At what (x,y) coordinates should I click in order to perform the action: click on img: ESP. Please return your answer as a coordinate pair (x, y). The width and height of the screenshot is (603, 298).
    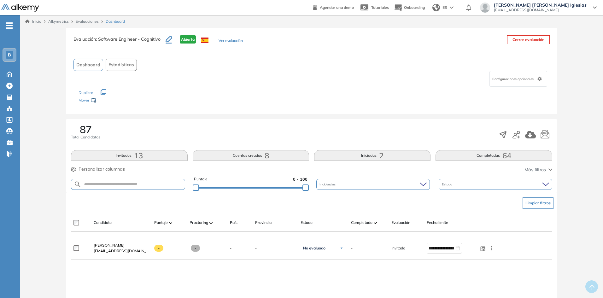
    Looking at the image, I should click on (205, 40).